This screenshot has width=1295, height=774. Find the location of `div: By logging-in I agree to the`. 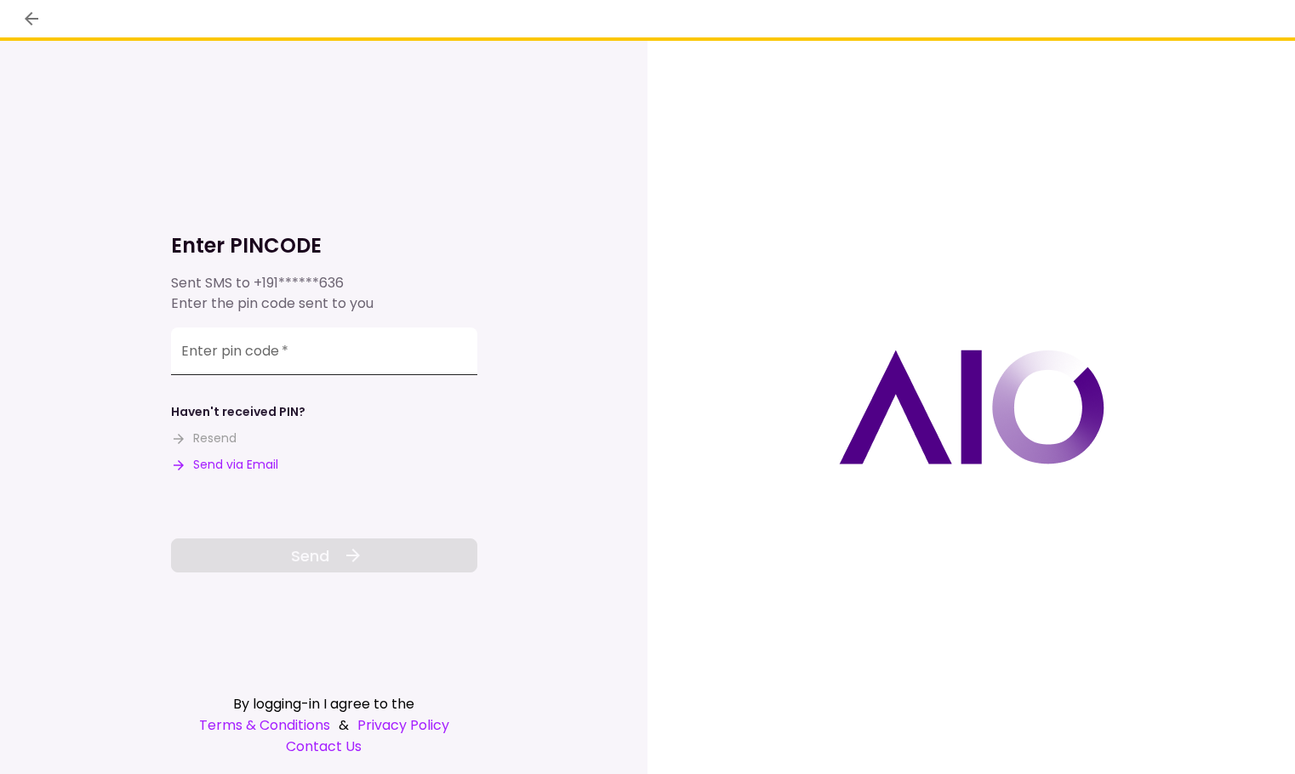

div: By logging-in I agree to the is located at coordinates (324, 704).